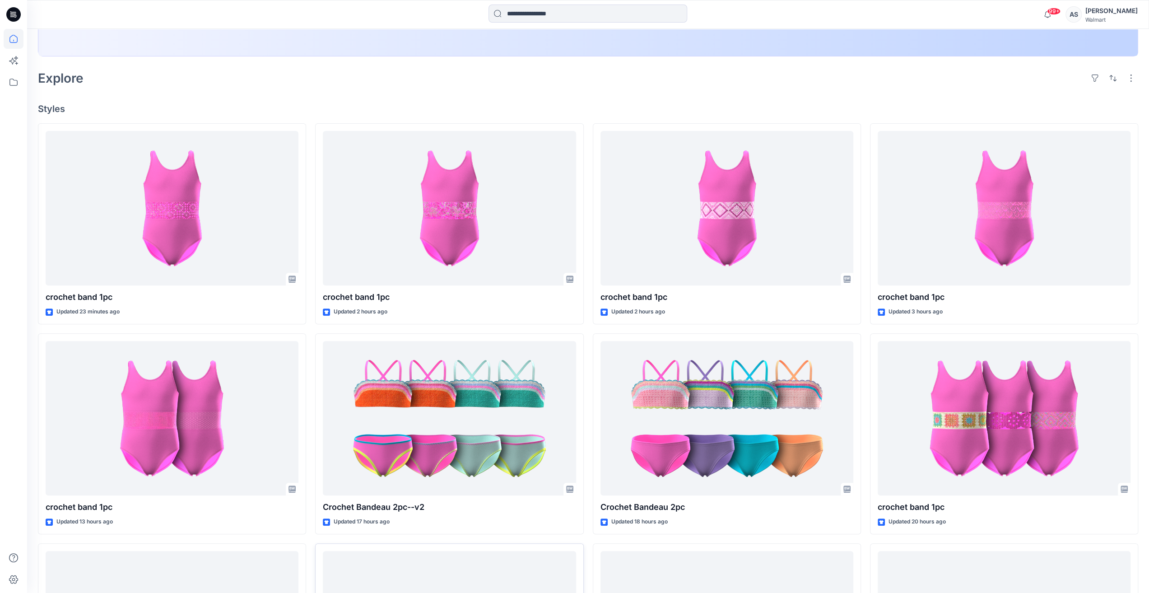 This screenshot has height=593, width=1149. I want to click on p: Crochet Bandeau 2pc--v2, so click(449, 507).